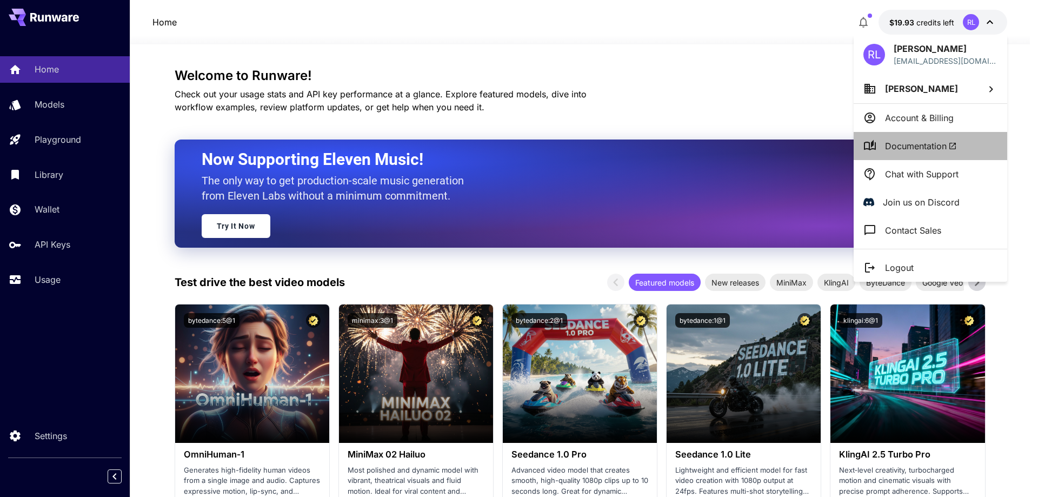 The width and height of the screenshot is (1038, 497). Describe the element at coordinates (874, 55) in the screenshot. I see `div: RL` at that location.